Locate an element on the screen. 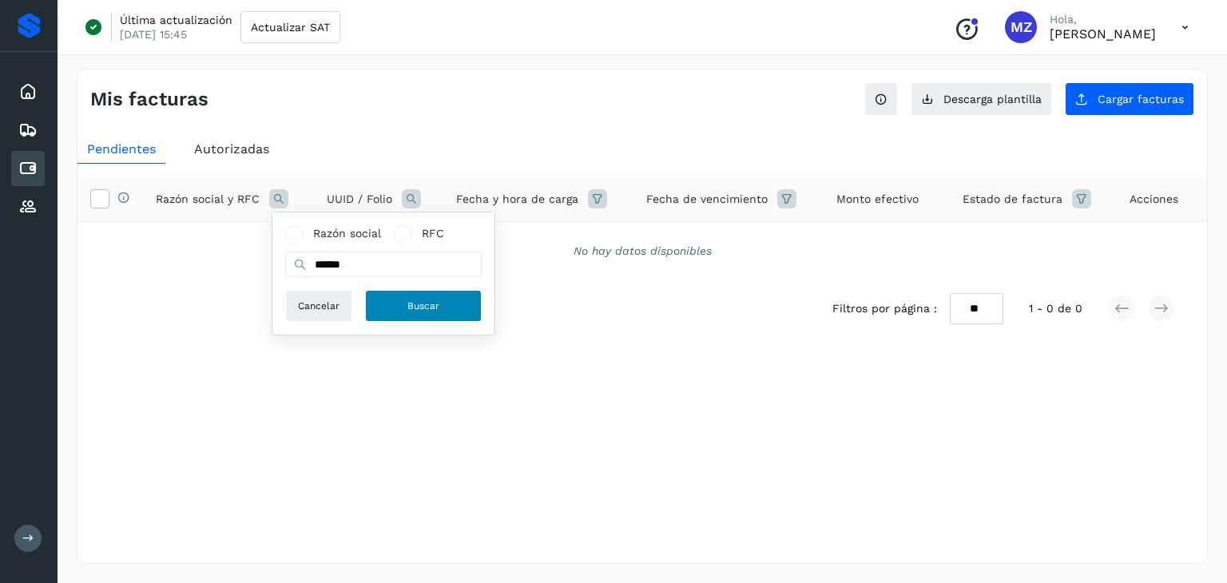 The height and width of the screenshot is (583, 1227). span: Pendientes is located at coordinates (121, 149).